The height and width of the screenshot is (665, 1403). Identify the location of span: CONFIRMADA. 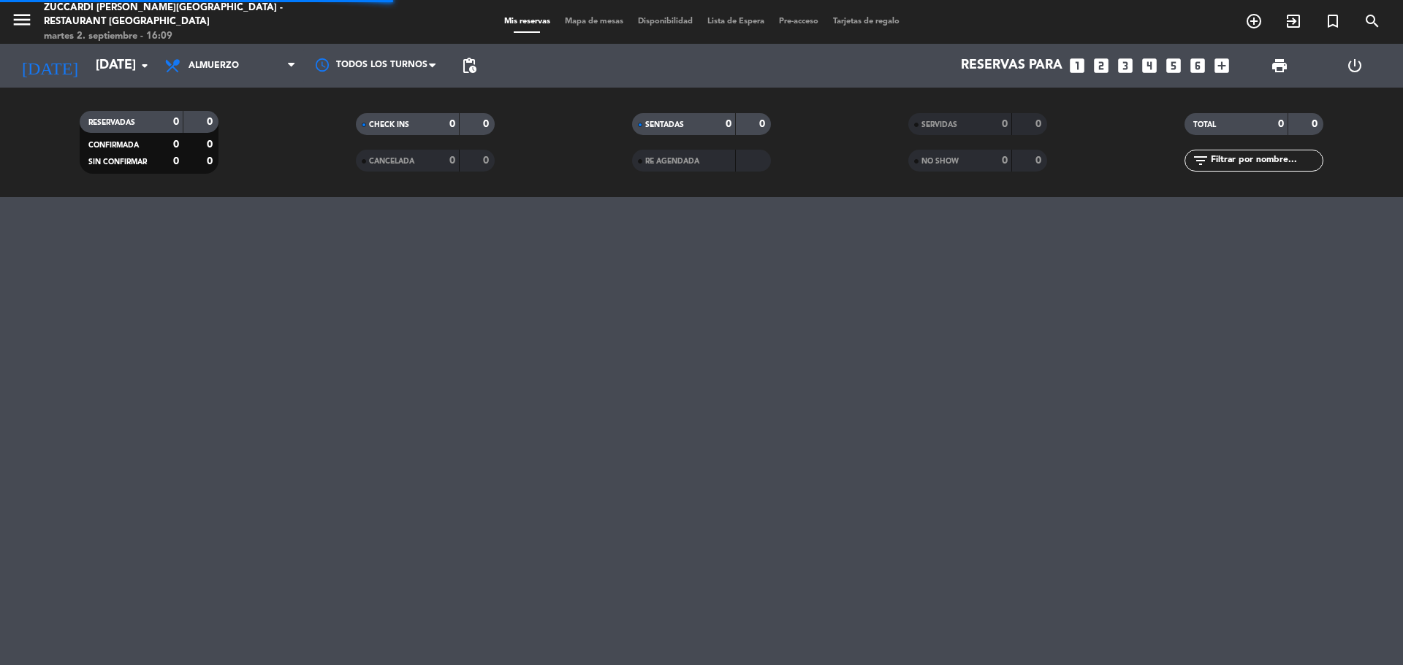
(113, 145).